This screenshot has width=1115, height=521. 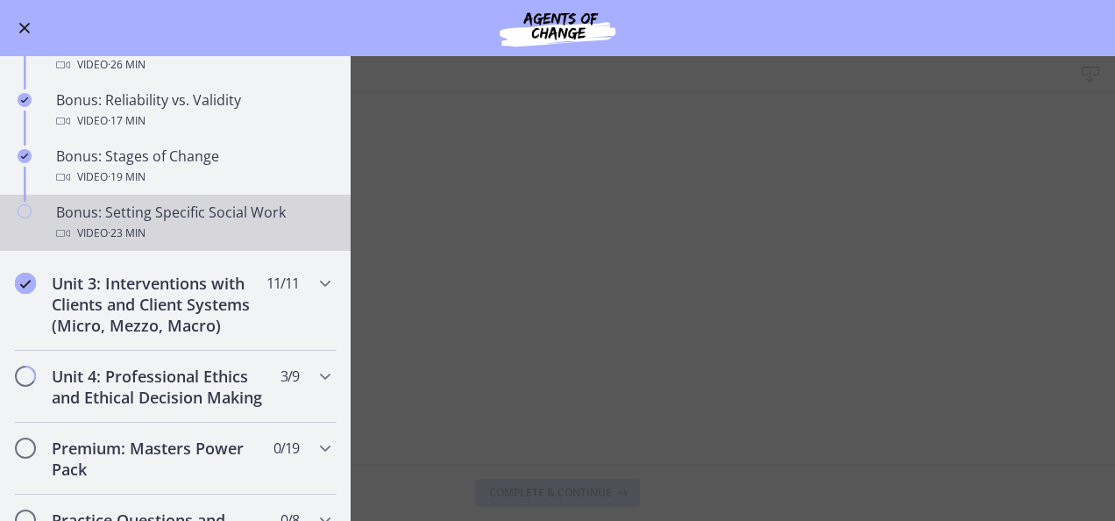 I want to click on span: · 17 min, so click(x=126, y=121).